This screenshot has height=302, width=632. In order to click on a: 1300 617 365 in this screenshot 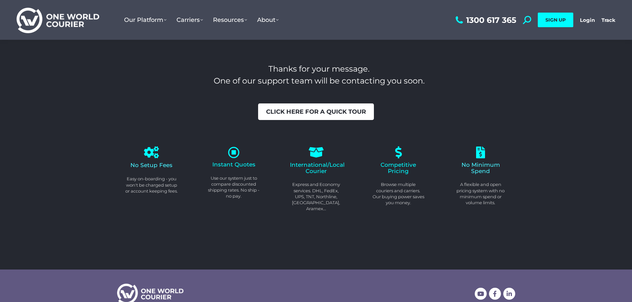, I will do `click(485, 20)`.